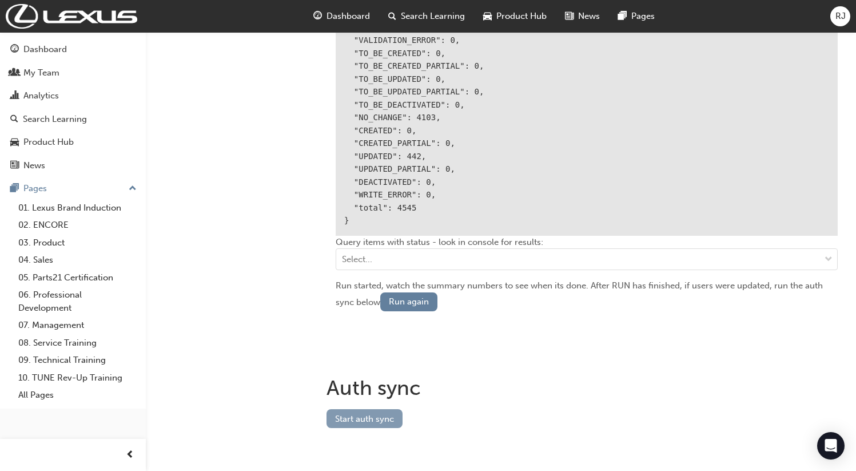  Describe the element at coordinates (55, 119) in the screenshot. I see `div: Search Learning` at that location.